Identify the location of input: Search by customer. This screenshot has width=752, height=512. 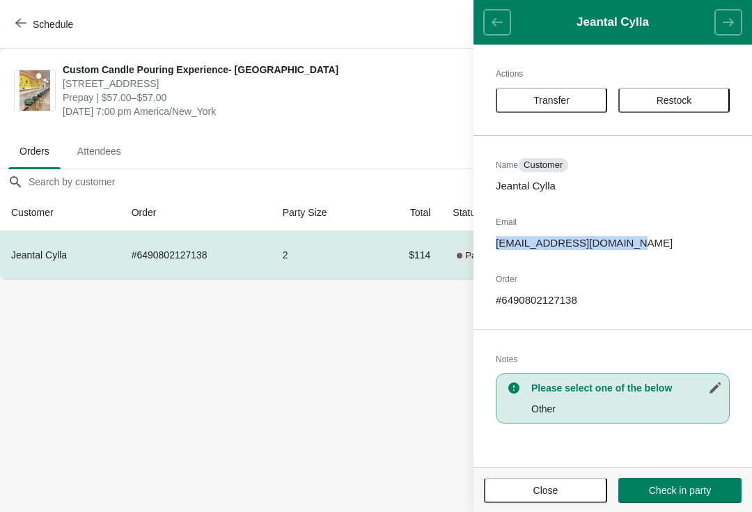
(390, 182).